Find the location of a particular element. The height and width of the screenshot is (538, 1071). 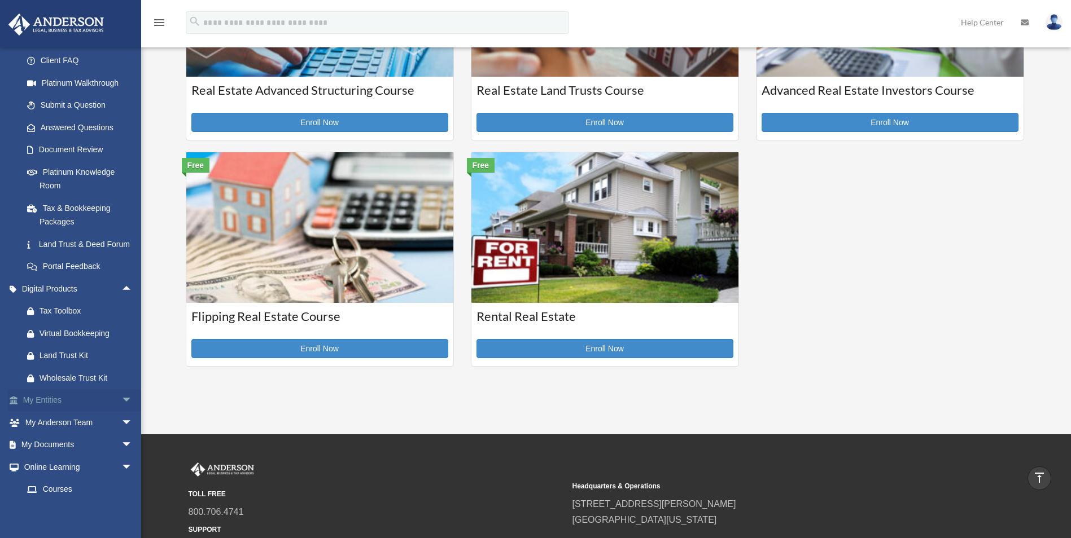

small: Headquarters & Operations is located at coordinates (760, 487).